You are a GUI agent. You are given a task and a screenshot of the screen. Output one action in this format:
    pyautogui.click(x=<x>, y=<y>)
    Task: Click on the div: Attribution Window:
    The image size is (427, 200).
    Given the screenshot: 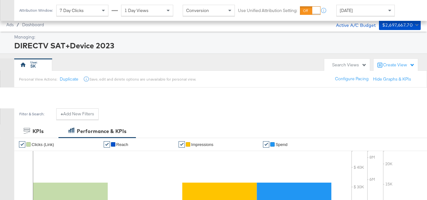 What is the action you would take?
    pyautogui.click(x=36, y=10)
    